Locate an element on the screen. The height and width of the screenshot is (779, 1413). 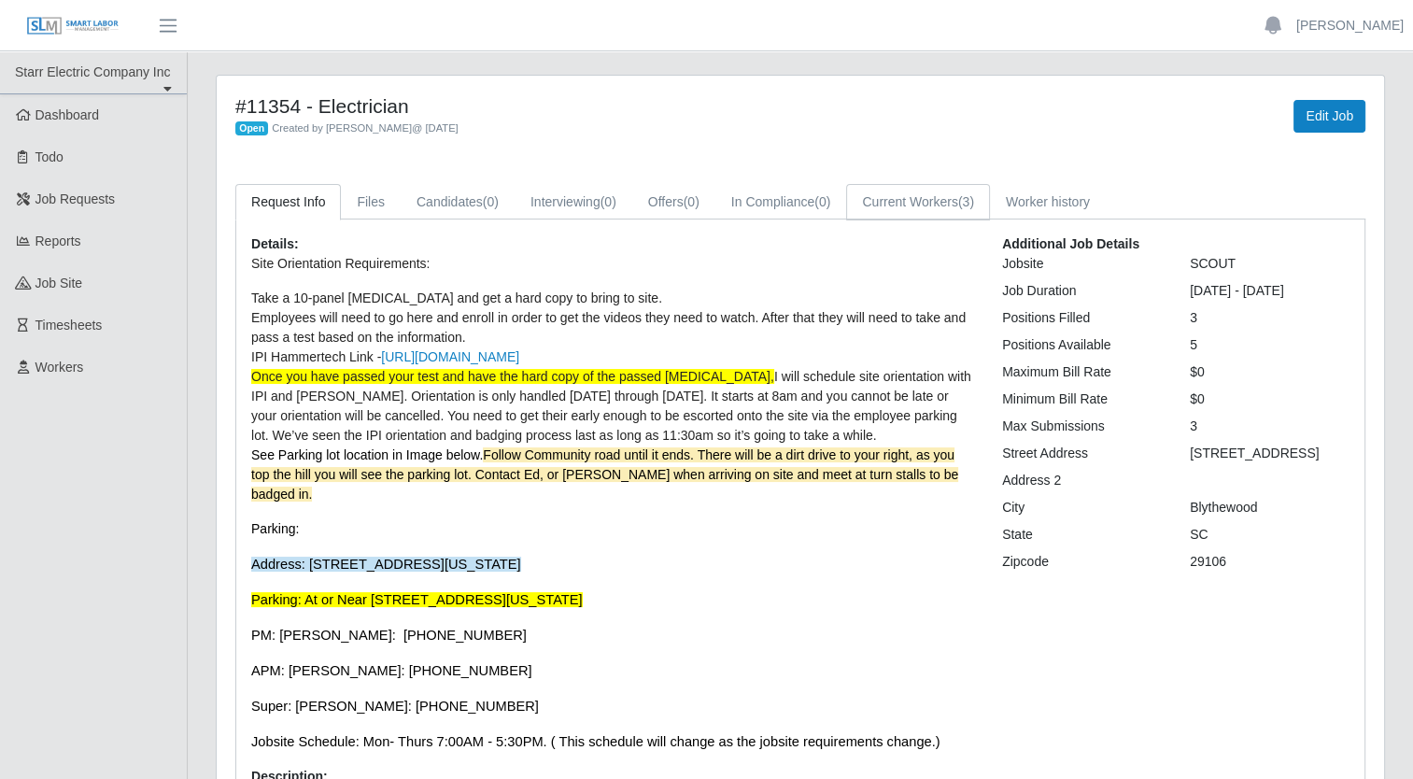
div: 29106 is located at coordinates (1269, 561).